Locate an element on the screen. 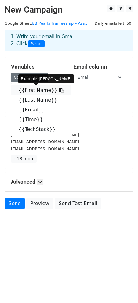  h2: New Campaign is located at coordinates (69, 10).